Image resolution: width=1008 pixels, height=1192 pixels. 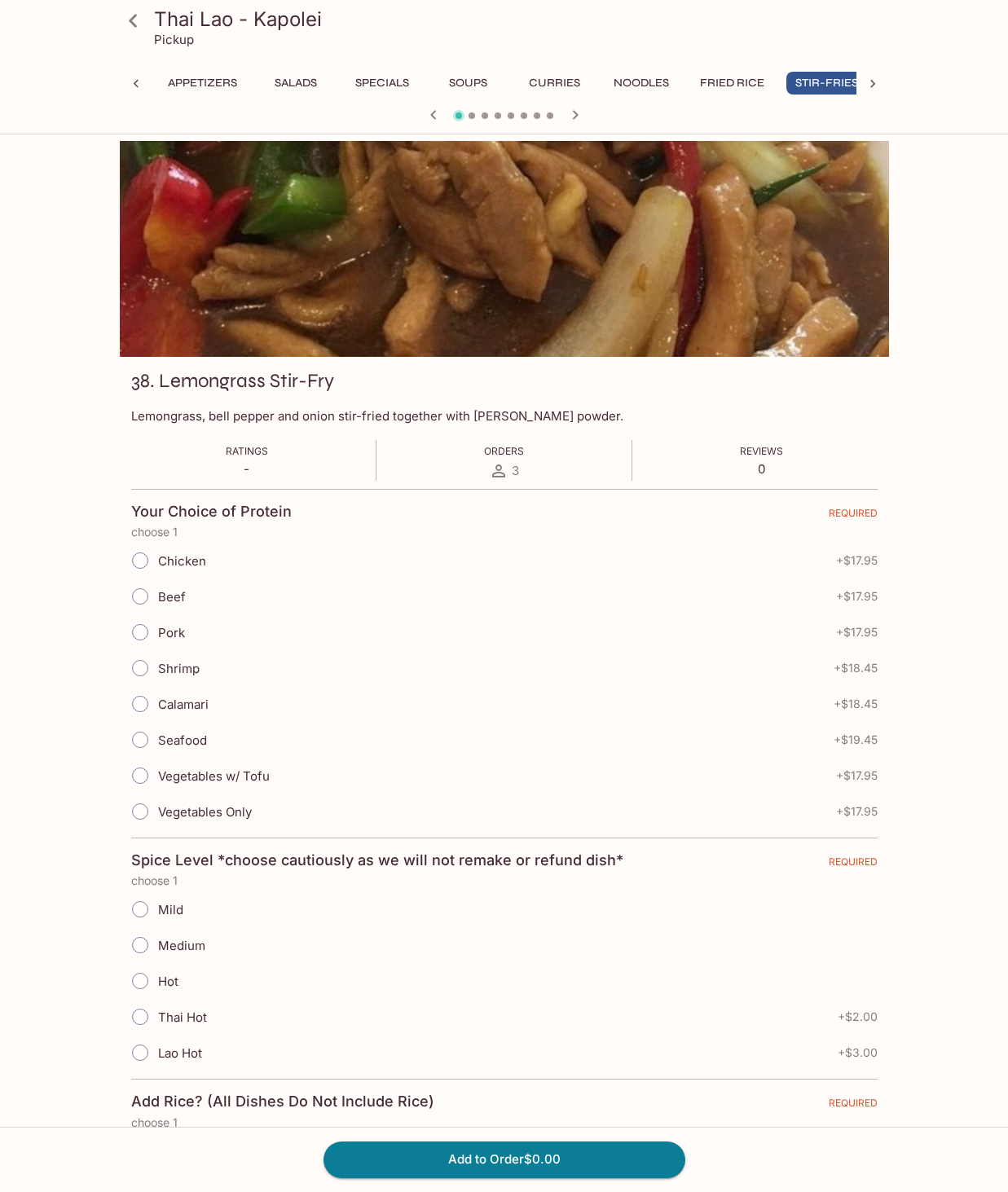 I want to click on span: Hot, so click(x=168, y=981).